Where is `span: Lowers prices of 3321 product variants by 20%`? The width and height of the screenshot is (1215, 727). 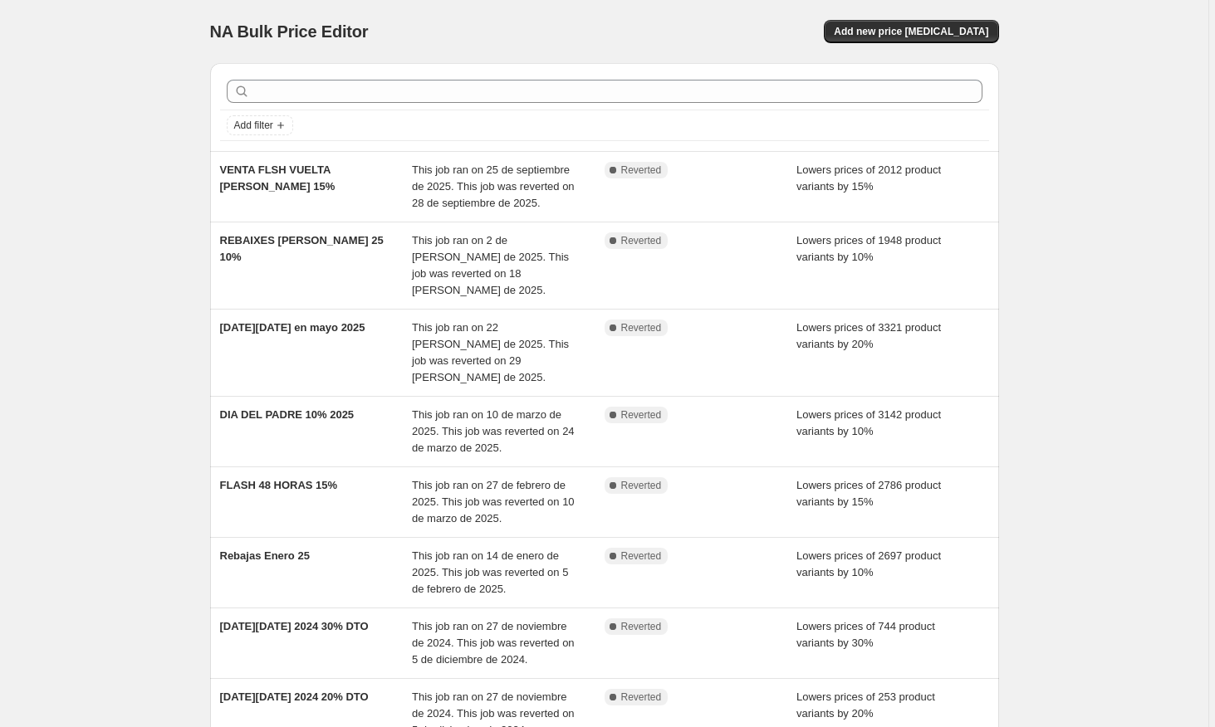 span: Lowers prices of 3321 product variants by 20% is located at coordinates (868, 335).